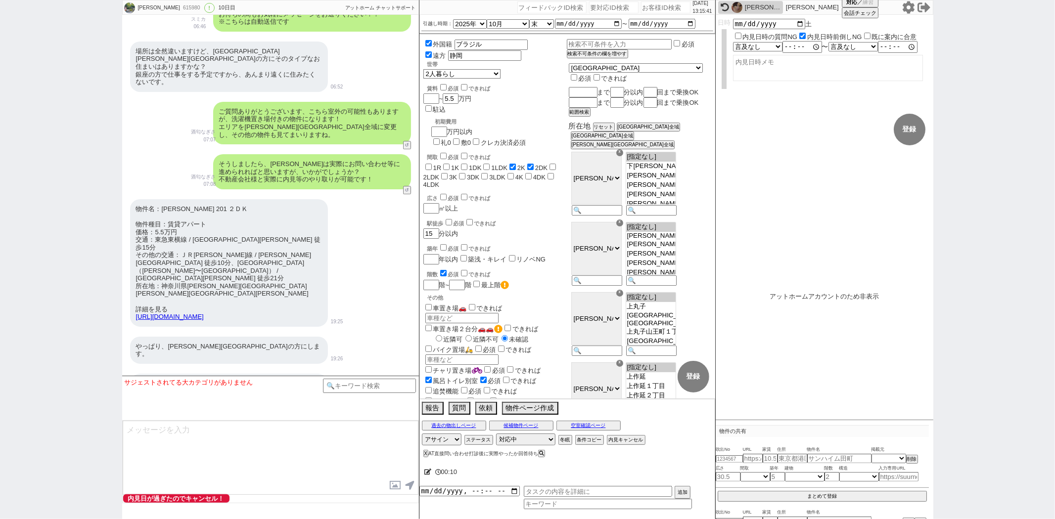  What do you see at coordinates (337, 359) in the screenshot?
I see `p: 19:26` at bounding box center [337, 359].